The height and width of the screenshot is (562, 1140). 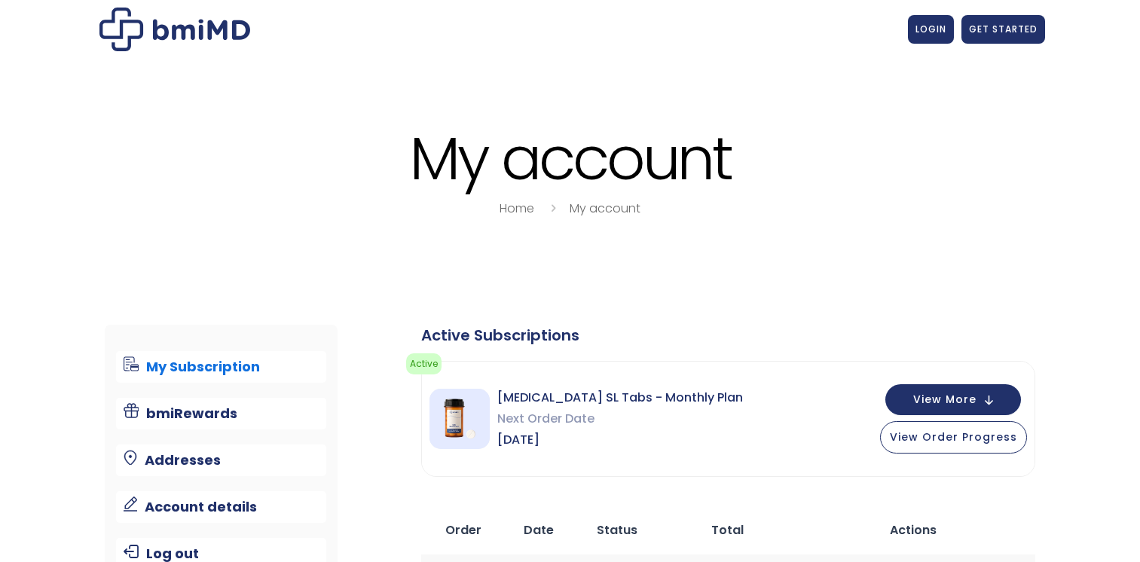 I want to click on span: Active, so click(x=423, y=364).